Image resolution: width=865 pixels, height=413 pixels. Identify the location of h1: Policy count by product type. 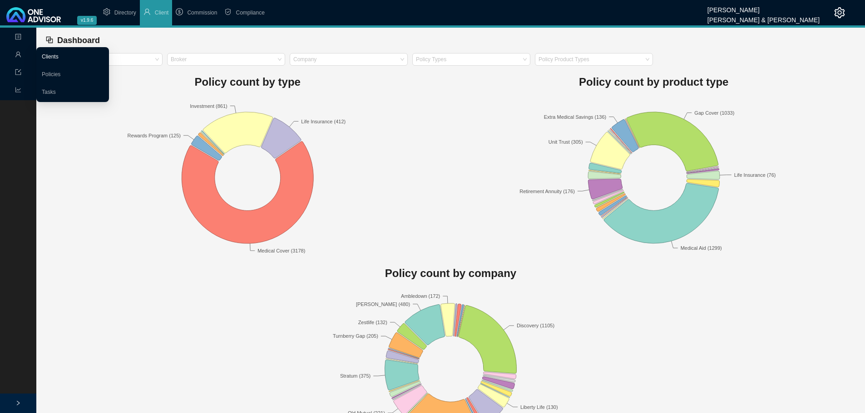
(654, 82).